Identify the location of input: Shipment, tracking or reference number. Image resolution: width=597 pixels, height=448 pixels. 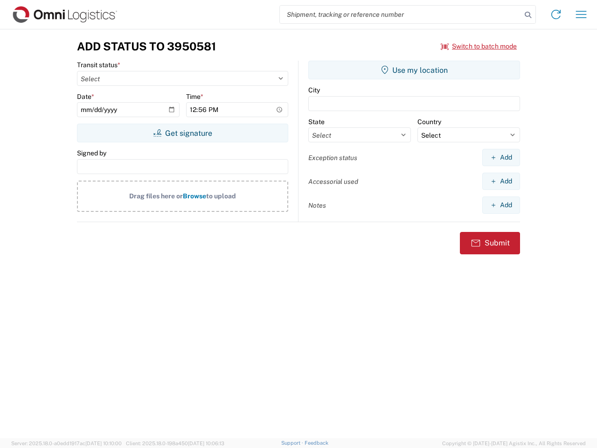
(401, 14).